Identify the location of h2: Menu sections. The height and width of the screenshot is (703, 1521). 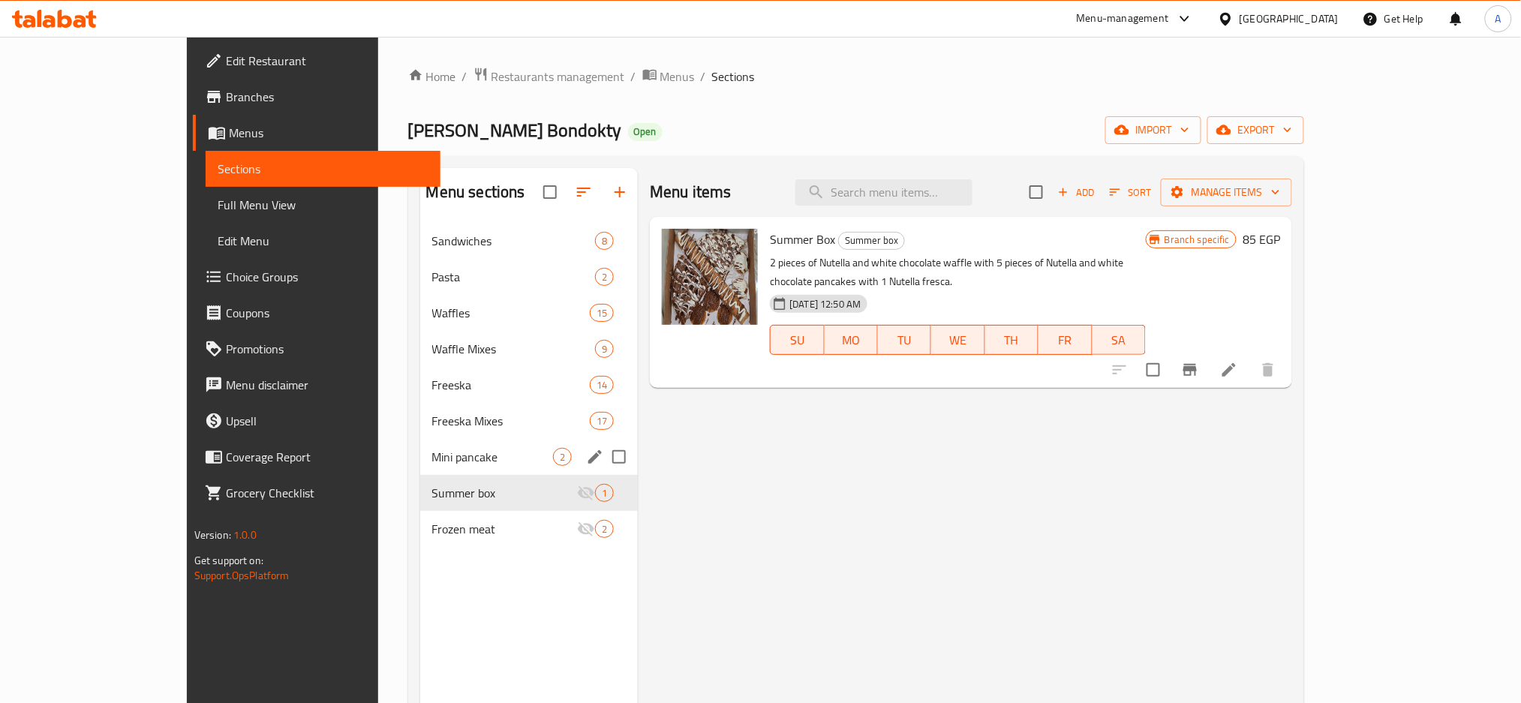
(476, 192).